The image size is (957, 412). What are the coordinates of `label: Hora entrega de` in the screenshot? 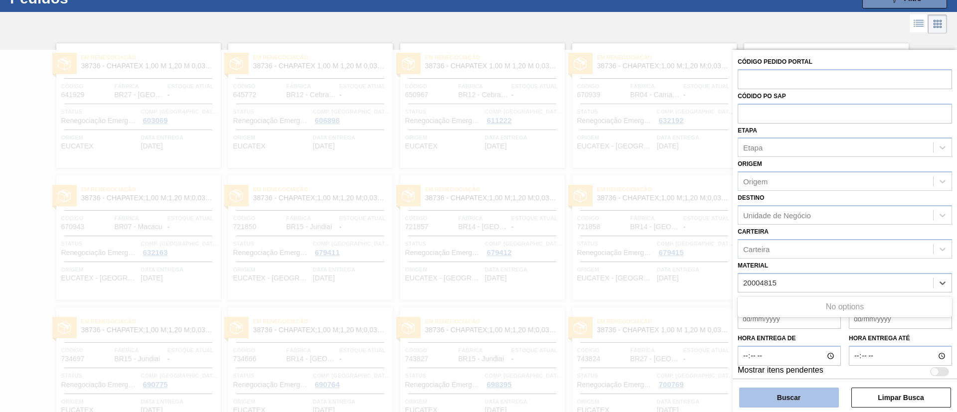 It's located at (789, 338).